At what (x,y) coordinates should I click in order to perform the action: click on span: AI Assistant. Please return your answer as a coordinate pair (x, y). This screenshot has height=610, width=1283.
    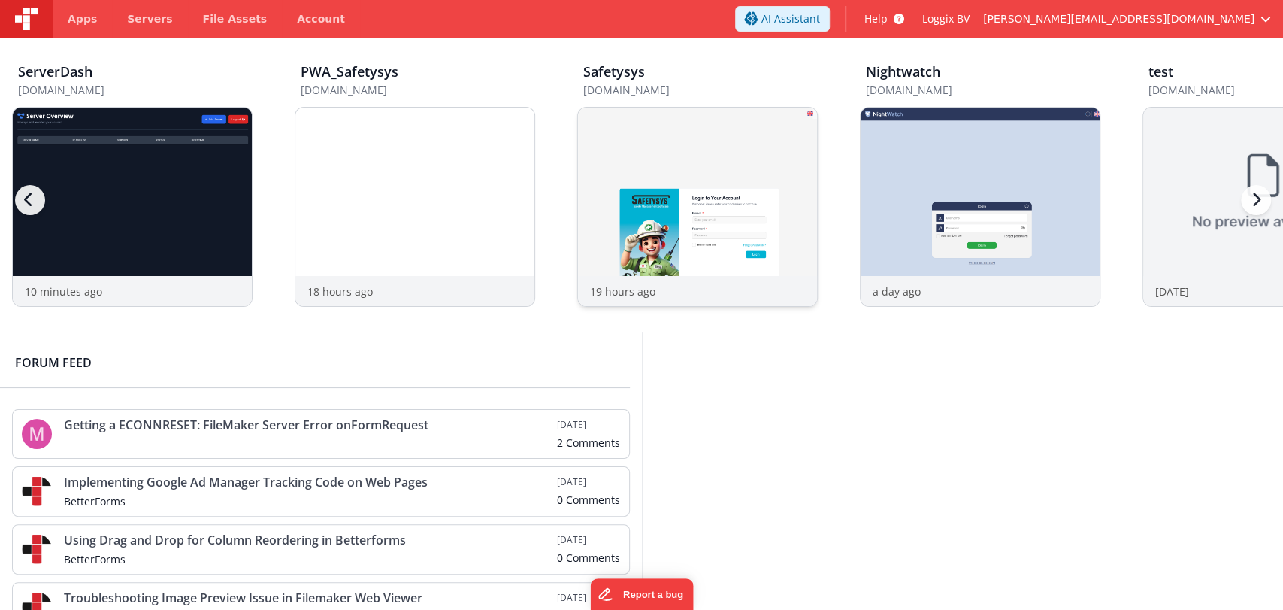
    Looking at the image, I should click on (791, 19).